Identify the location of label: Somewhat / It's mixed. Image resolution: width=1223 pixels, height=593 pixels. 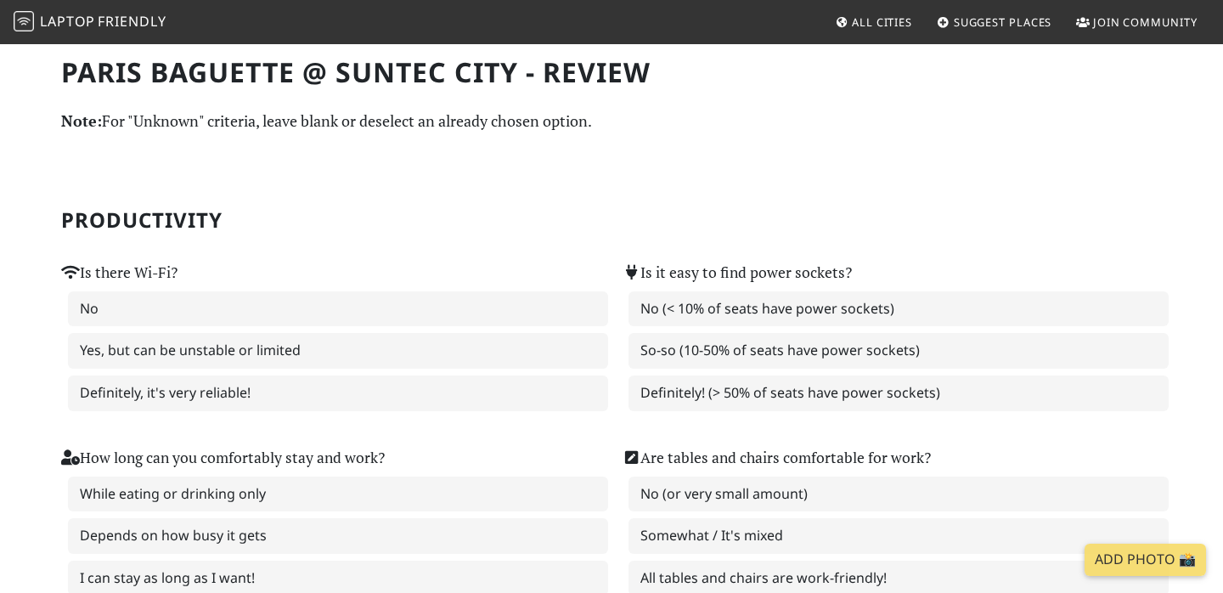
(899, 536).